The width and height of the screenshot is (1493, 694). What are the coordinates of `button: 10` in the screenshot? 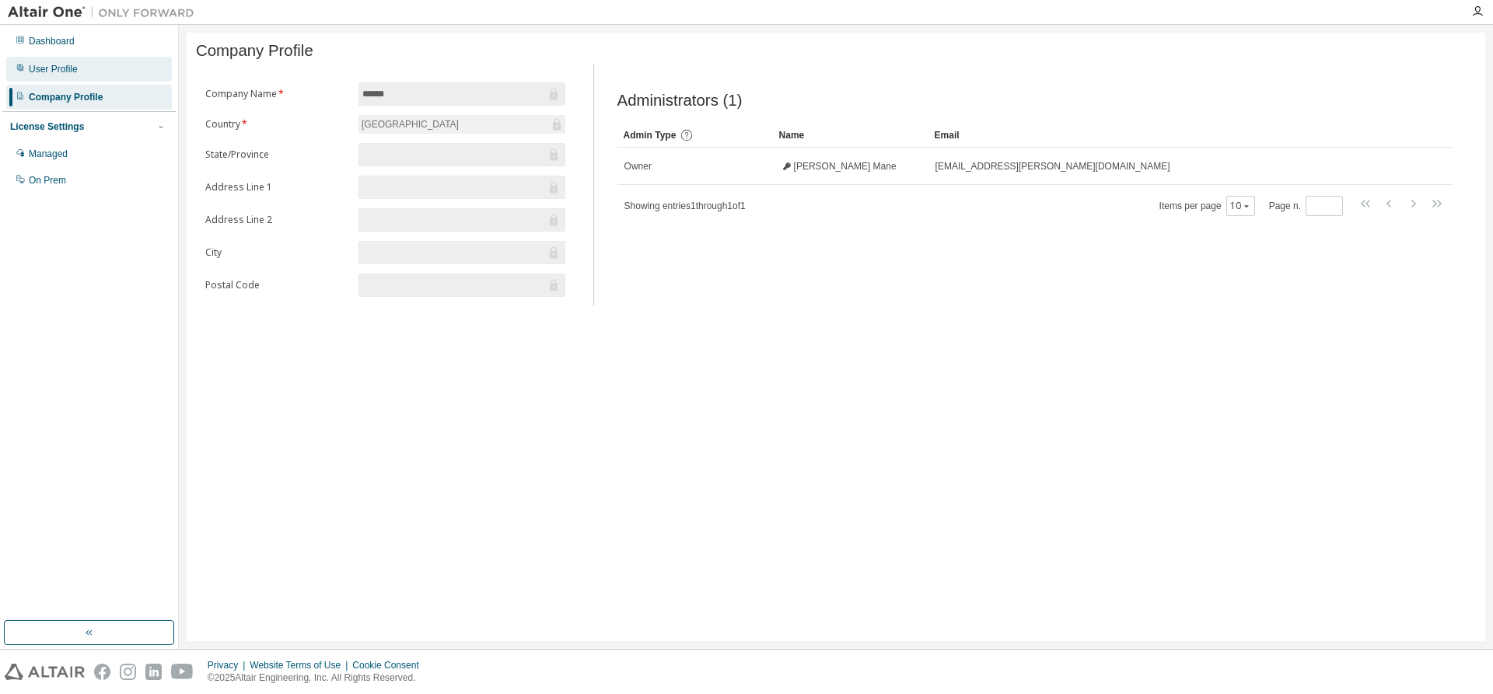 It's located at (1240, 206).